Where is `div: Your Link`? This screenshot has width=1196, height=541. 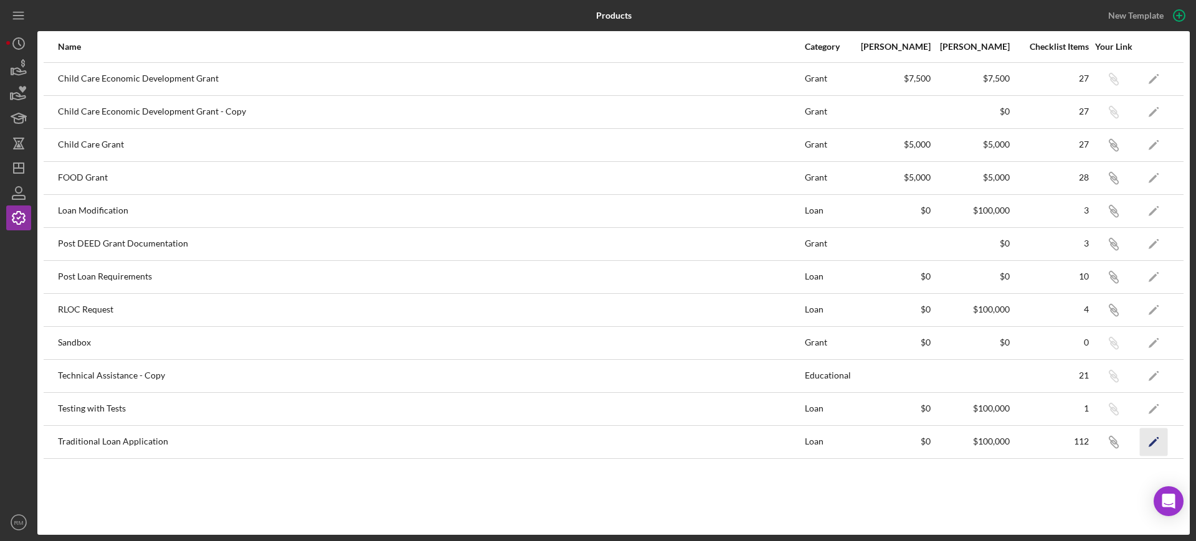 div: Your Link is located at coordinates (1113, 47).